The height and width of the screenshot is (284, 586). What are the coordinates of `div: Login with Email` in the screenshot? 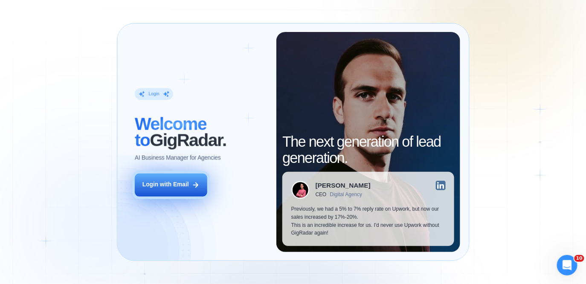 It's located at (165, 185).